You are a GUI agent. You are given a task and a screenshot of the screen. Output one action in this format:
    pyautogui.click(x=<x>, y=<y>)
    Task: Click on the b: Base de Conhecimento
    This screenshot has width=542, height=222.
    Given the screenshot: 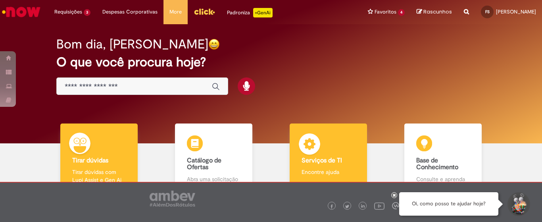 What is the action you would take?
    pyautogui.click(x=437, y=164)
    